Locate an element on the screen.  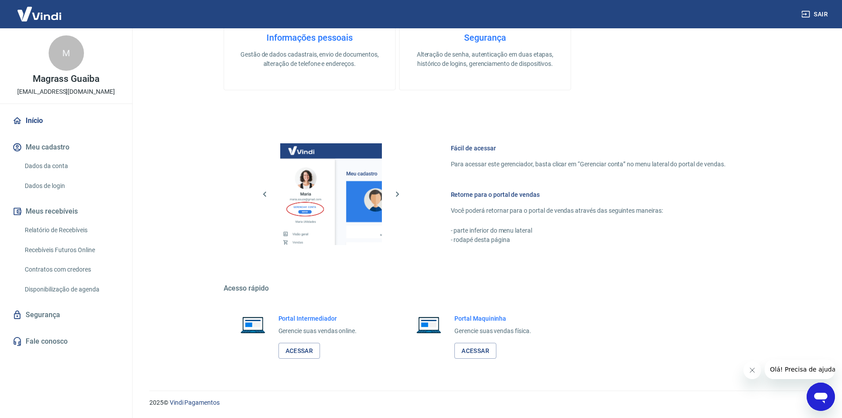
p: - parte inferior do menu lateral is located at coordinates (588, 230).